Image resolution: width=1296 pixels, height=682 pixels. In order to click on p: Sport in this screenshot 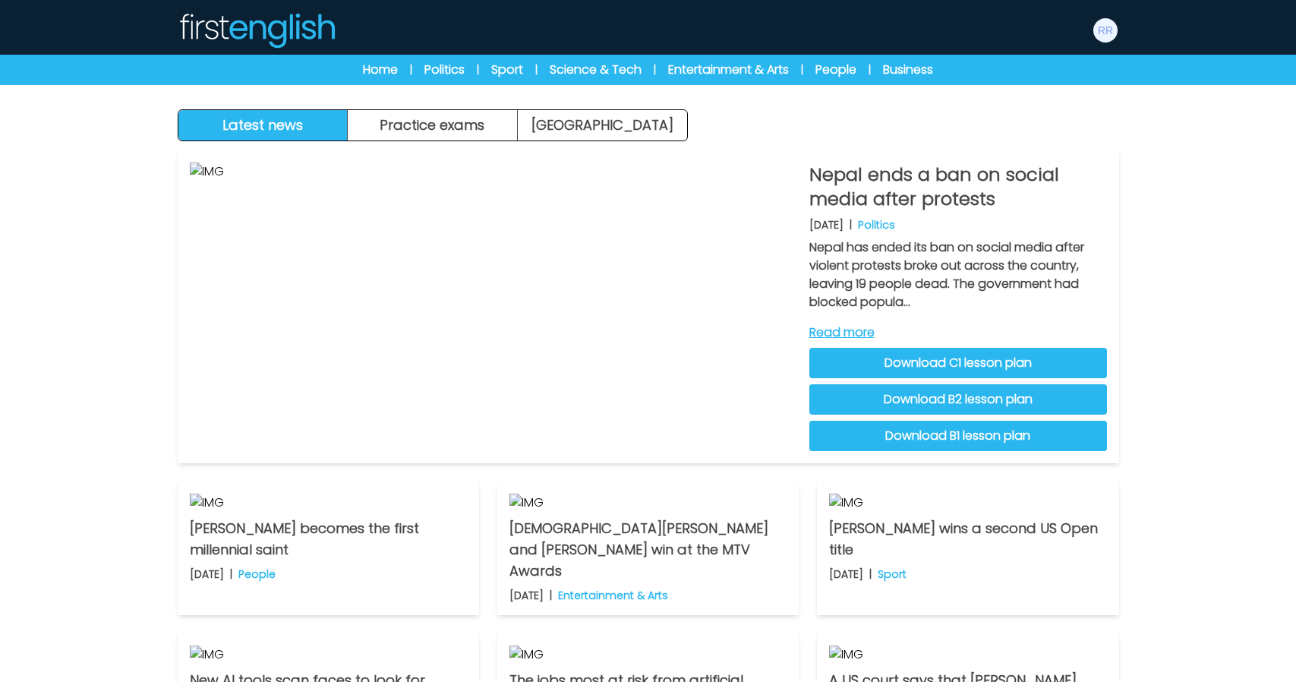, I will do `click(892, 574)`.